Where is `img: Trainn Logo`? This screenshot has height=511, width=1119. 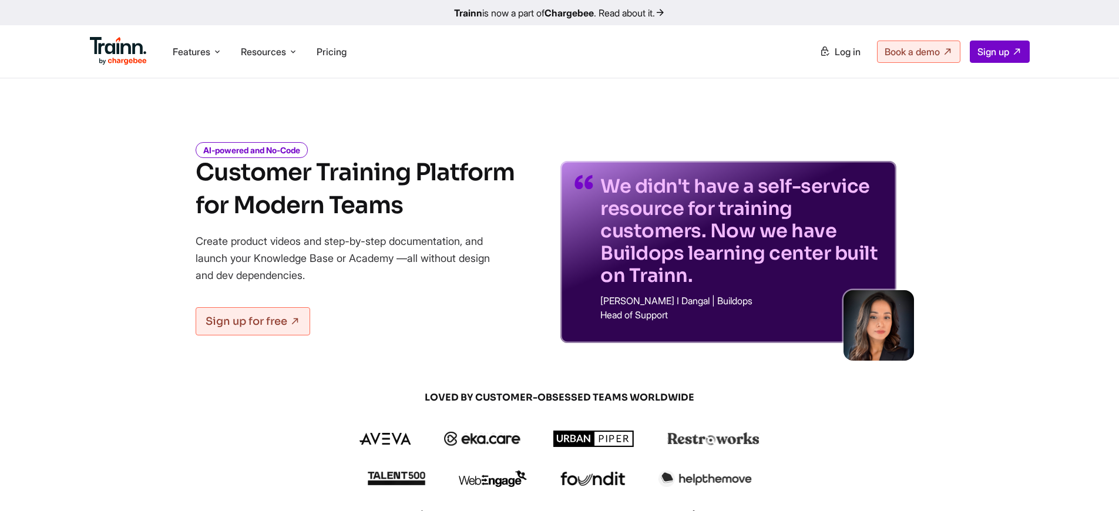 img: Trainn Logo is located at coordinates (119, 51).